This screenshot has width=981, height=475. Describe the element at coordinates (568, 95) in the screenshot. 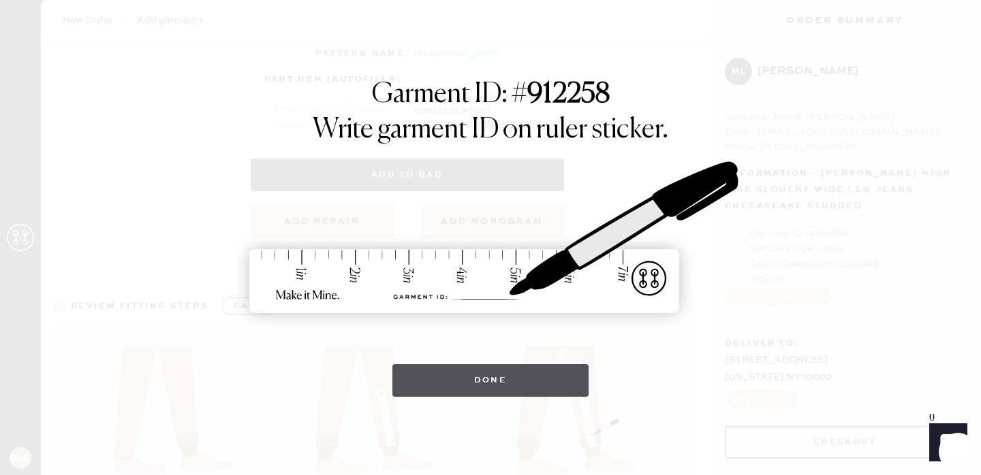

I see `strong: 912258` at that location.